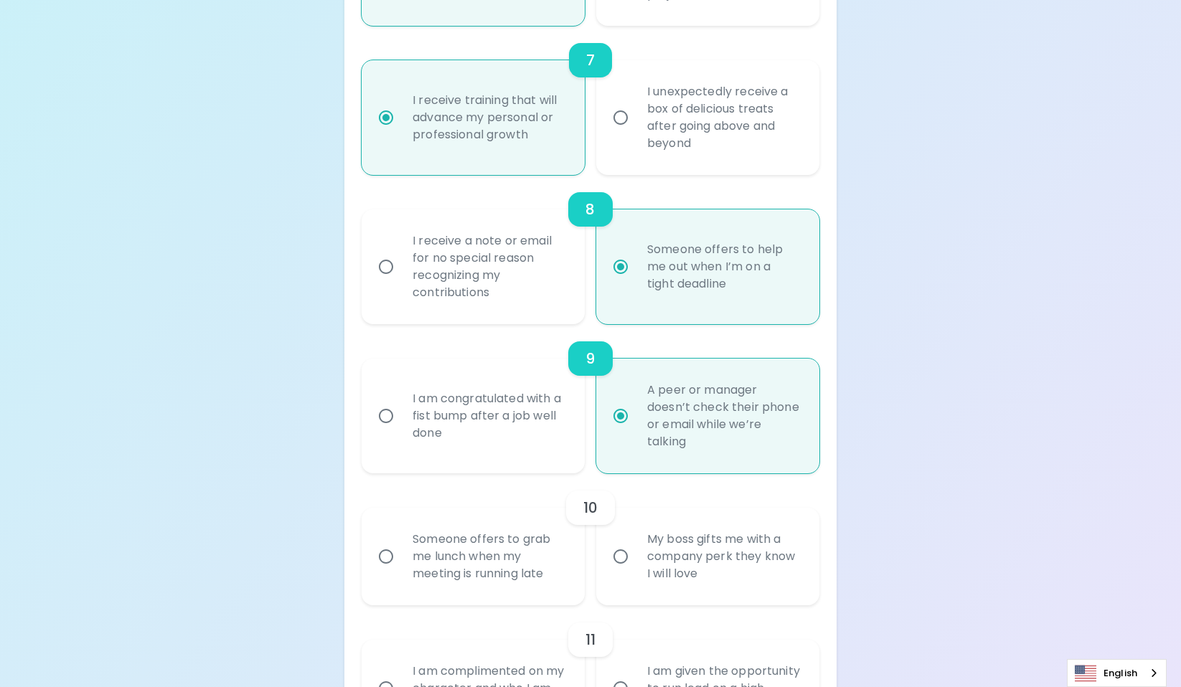 This screenshot has height=687, width=1181. What do you see at coordinates (590, 210) in the screenshot?
I see `h6: 8` at bounding box center [590, 210].